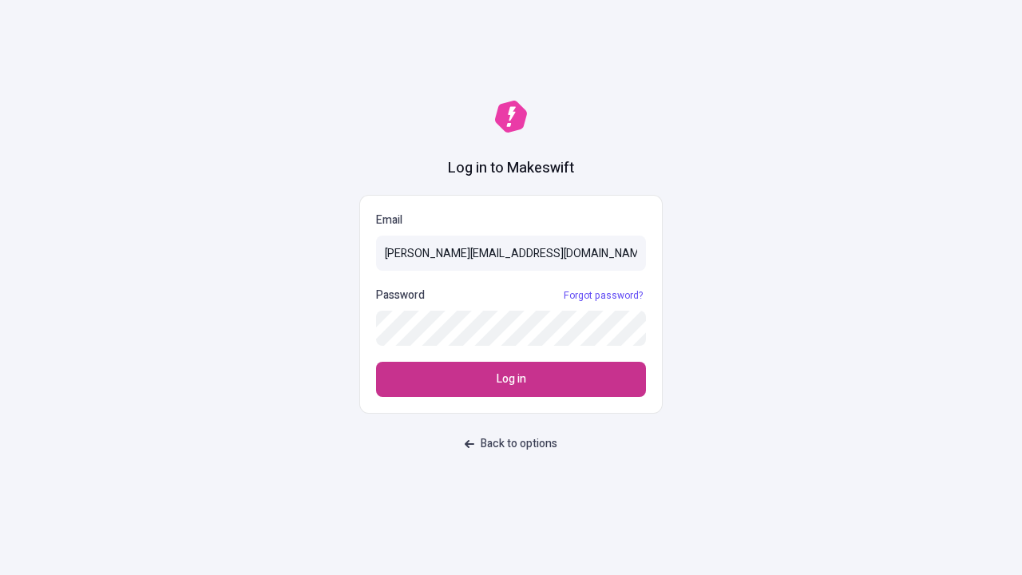 This screenshot has height=575, width=1022. Describe the element at coordinates (603, 295) in the screenshot. I see `a: Forgot password?` at that location.